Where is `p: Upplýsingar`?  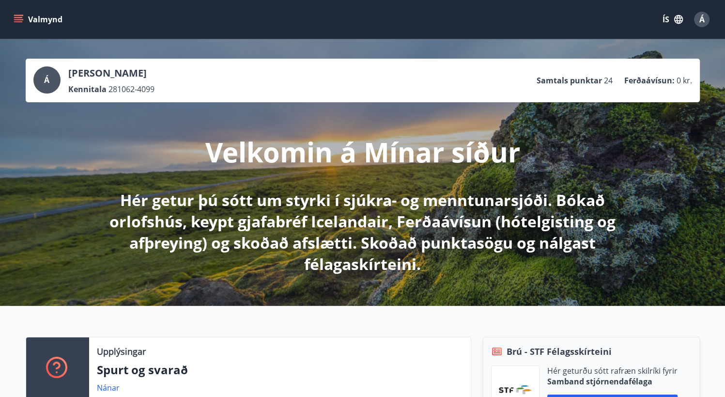
p: Upplýsingar is located at coordinates (121, 351).